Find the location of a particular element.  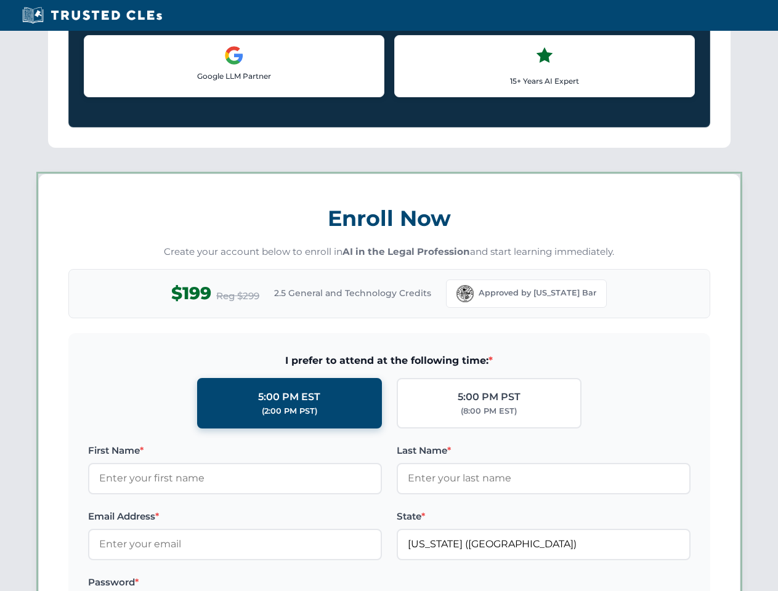

p: 15+ Years AI Expert is located at coordinates (544, 81).